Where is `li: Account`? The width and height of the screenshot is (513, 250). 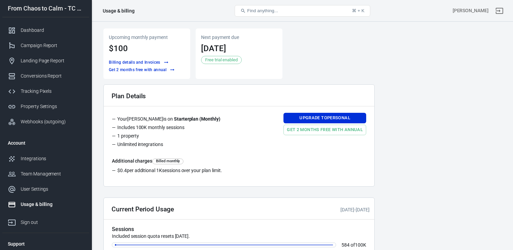
li: Account is located at coordinates (46, 143).